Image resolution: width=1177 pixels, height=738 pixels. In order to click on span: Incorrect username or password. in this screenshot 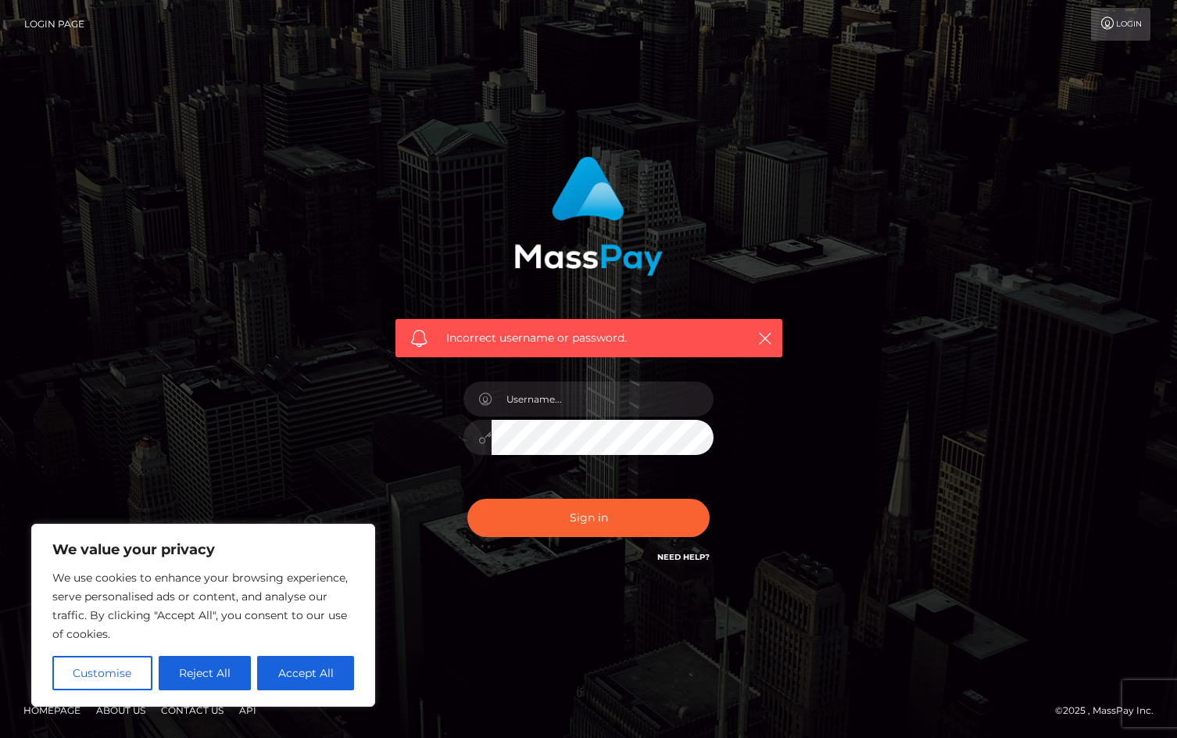, I will do `click(589, 338)`.